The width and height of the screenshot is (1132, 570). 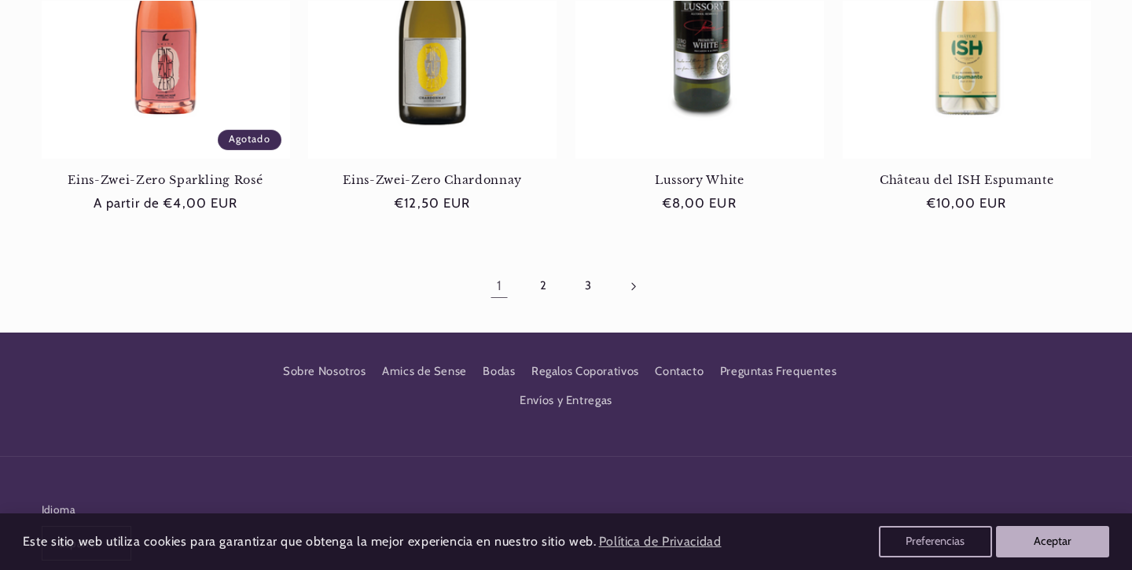 What do you see at coordinates (778, 372) in the screenshot?
I see `a: Preguntas Frequentes` at bounding box center [778, 372].